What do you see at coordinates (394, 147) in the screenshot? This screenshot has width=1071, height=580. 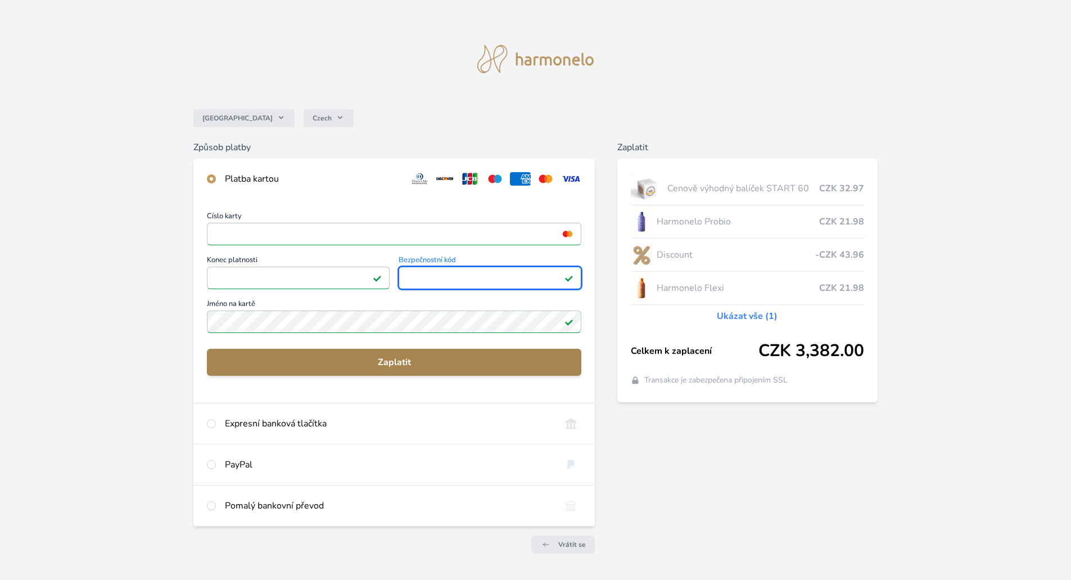 I see `h6: Způsob platby` at bounding box center [394, 147].